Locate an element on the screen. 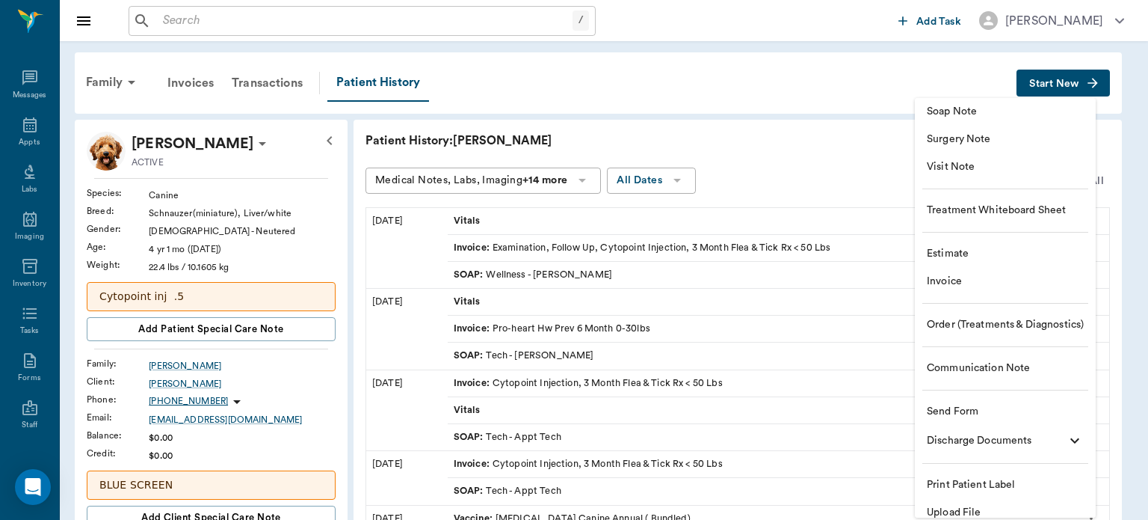 This screenshot has width=1148, height=520. span: Print Patient Label is located at coordinates (1005, 484).